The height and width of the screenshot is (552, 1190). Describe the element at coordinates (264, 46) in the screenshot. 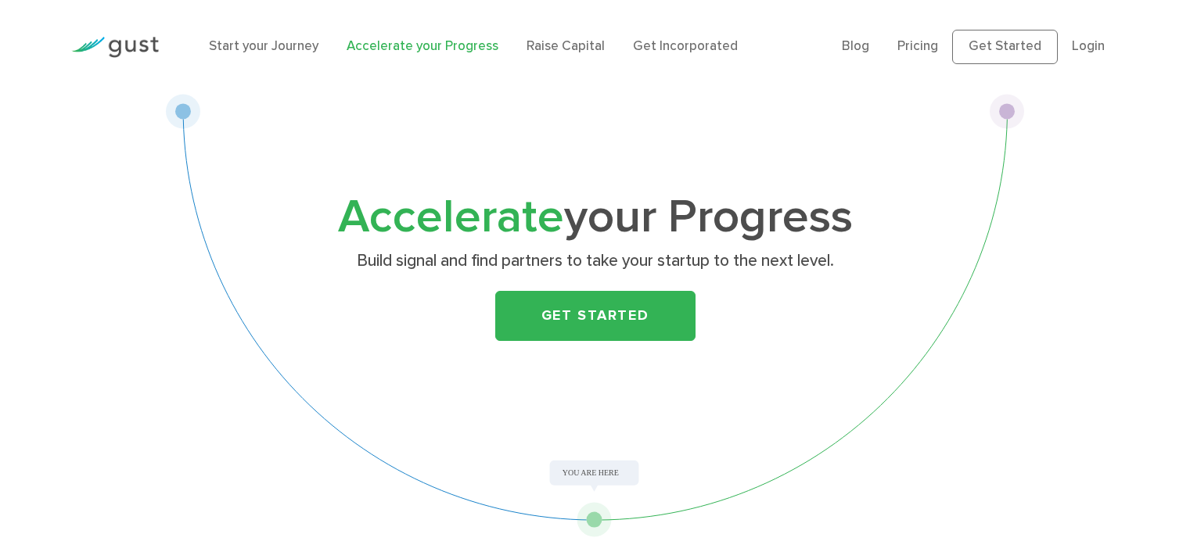

I see `a: Start your Journey` at that location.